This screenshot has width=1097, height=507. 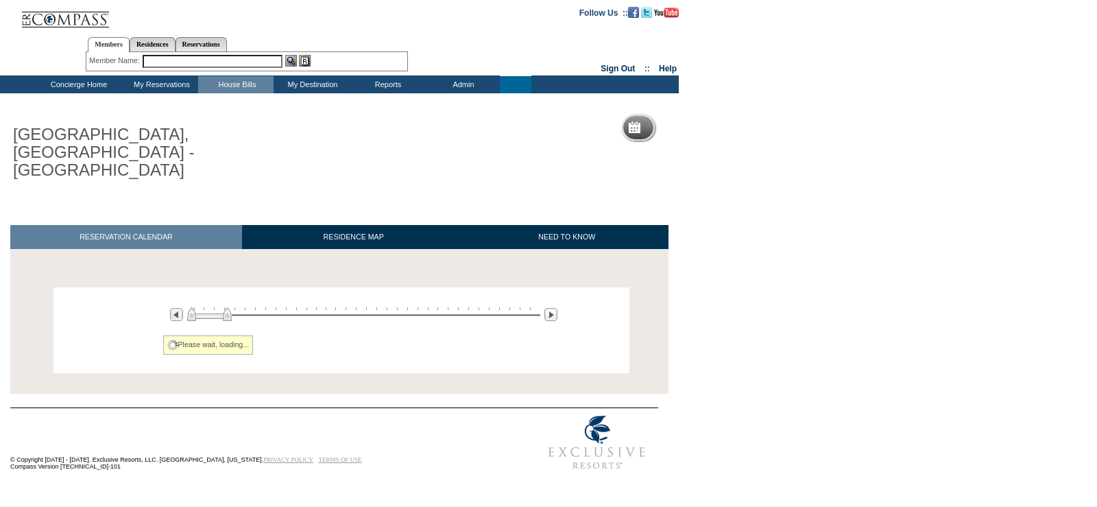 I want to click on td: Admin, so click(x=462, y=84).